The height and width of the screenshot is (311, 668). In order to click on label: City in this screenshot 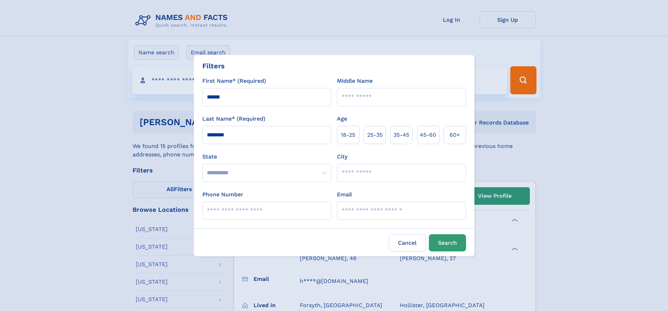, I will do `click(342, 157)`.